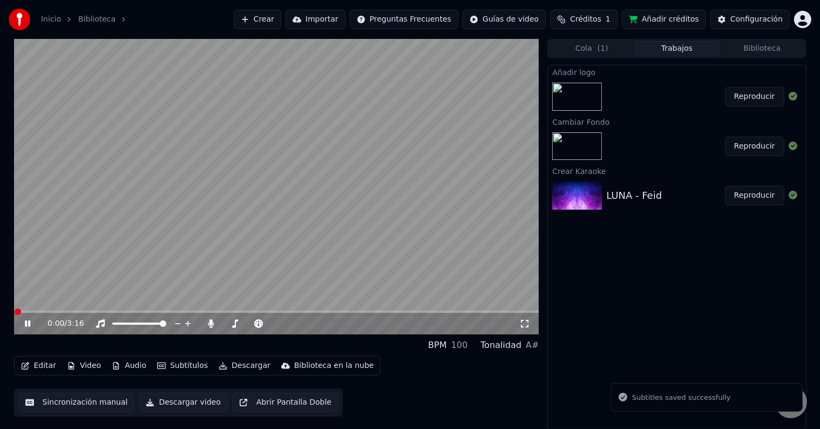  I want to click on button: Cola, so click(592, 49).